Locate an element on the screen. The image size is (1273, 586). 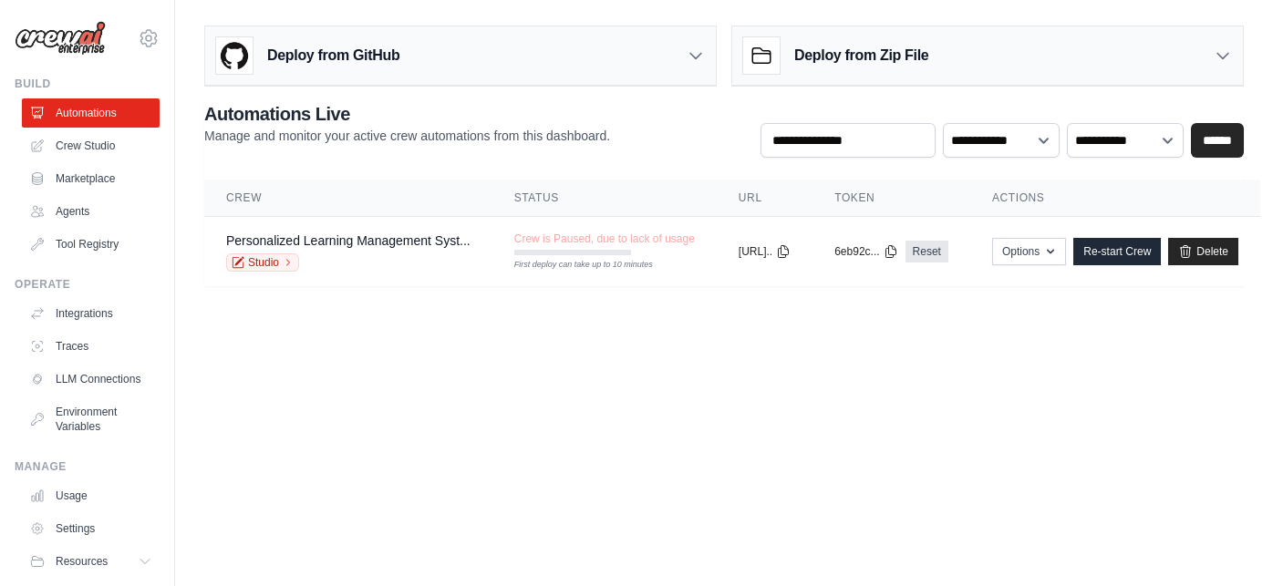
a: Delete is located at coordinates (1202, 252).